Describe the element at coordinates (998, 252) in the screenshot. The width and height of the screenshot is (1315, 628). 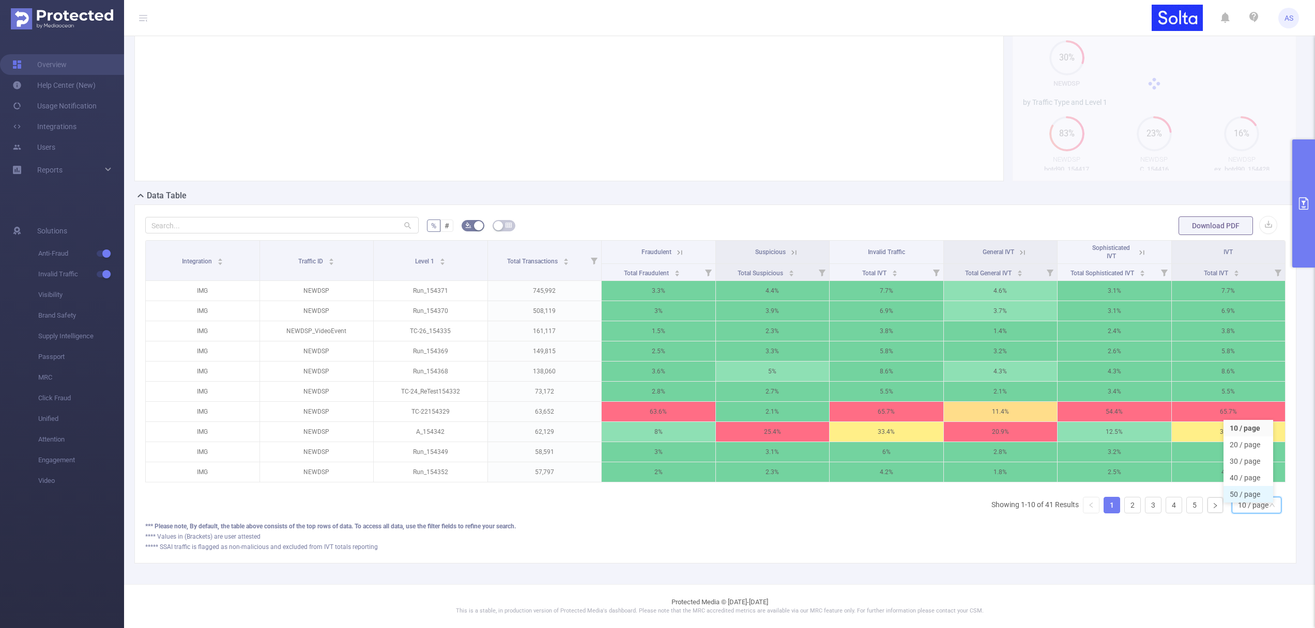
I see `span: General IVT` at that location.